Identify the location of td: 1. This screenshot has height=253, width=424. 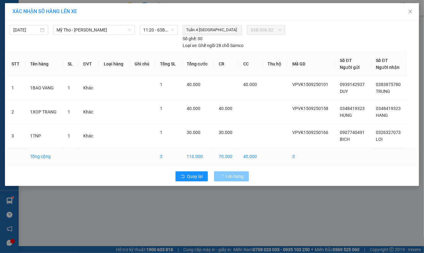
(16, 88).